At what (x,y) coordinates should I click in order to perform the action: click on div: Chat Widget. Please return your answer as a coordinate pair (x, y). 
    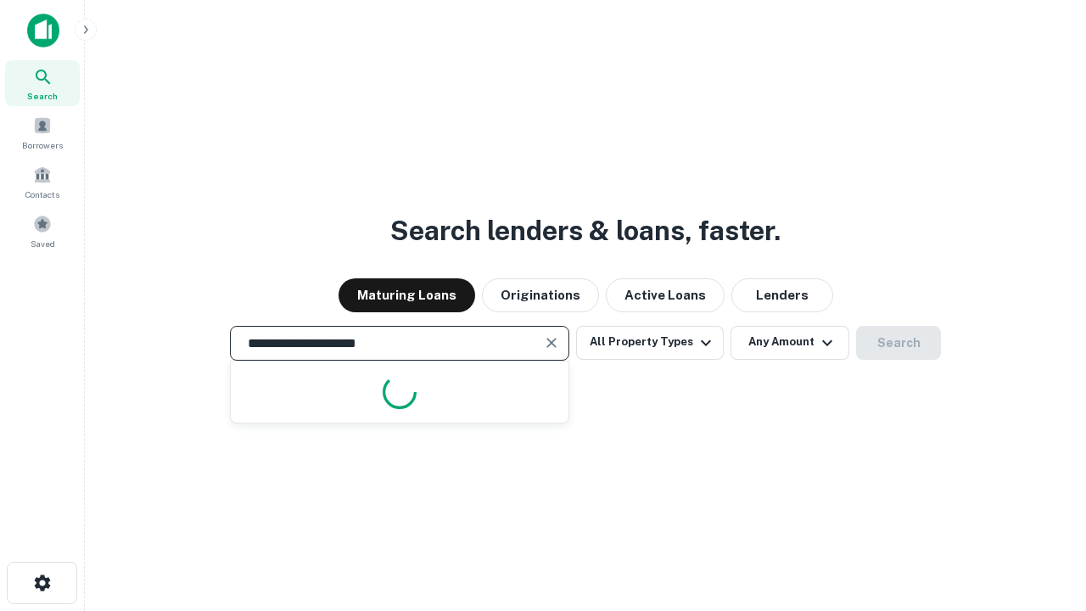
    Looking at the image, I should click on (1043, 516).